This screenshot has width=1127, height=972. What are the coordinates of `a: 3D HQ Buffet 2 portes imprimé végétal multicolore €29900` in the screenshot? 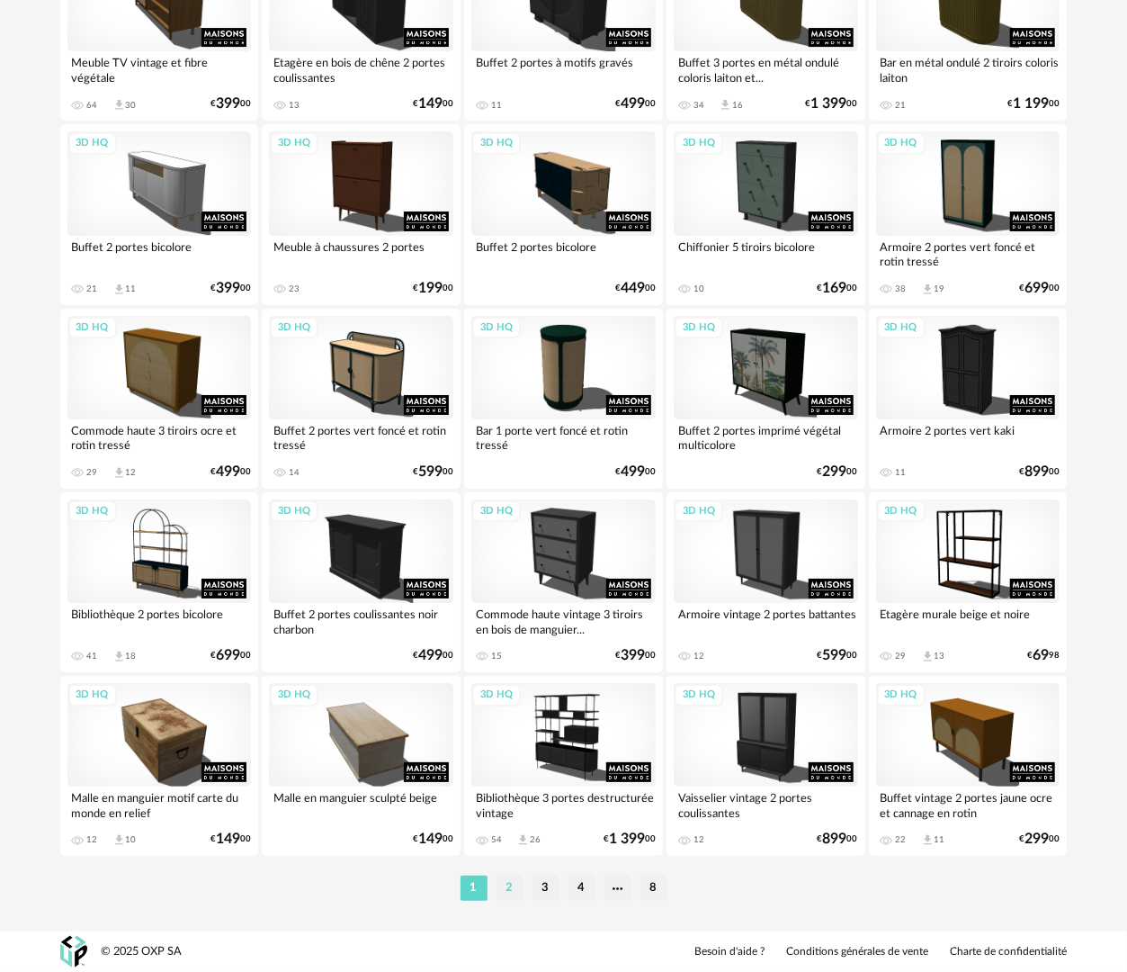 It's located at (766, 399).